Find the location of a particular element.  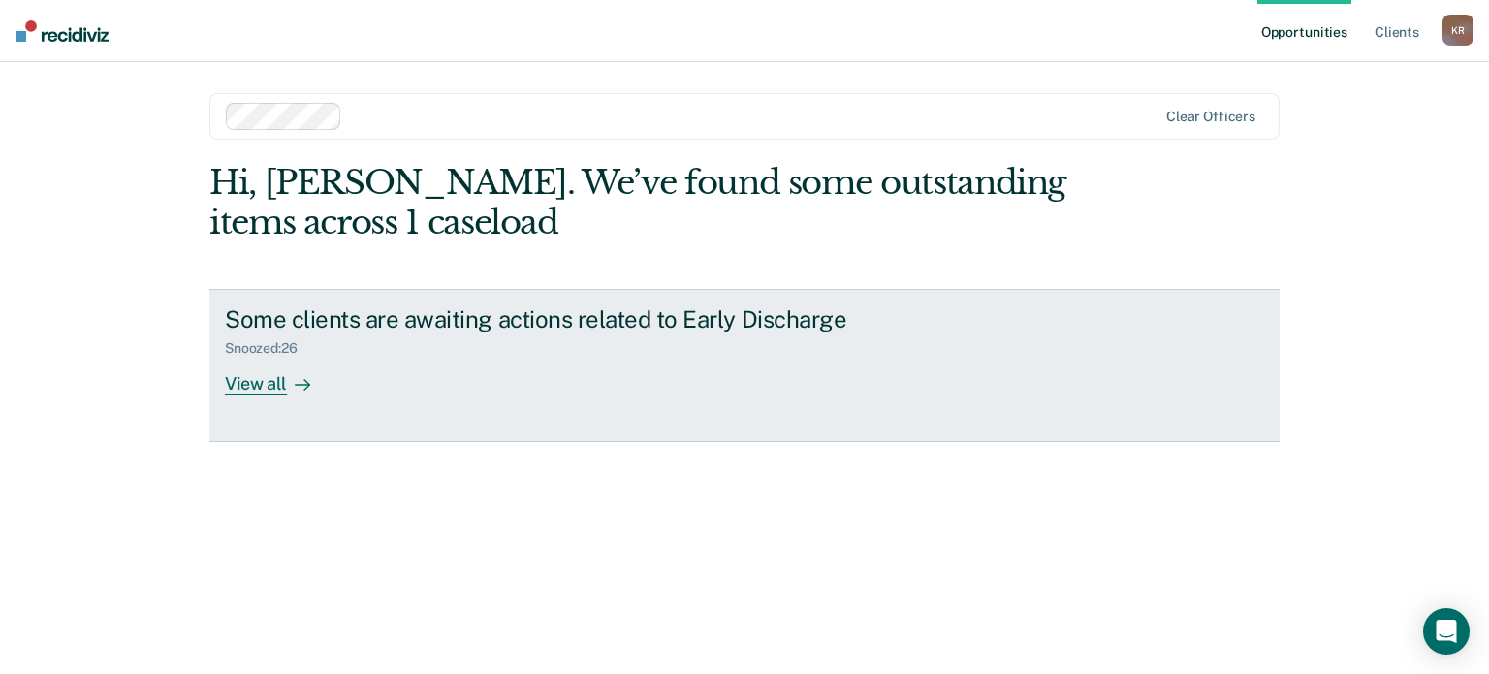

button: KR is located at coordinates (1458, 30).